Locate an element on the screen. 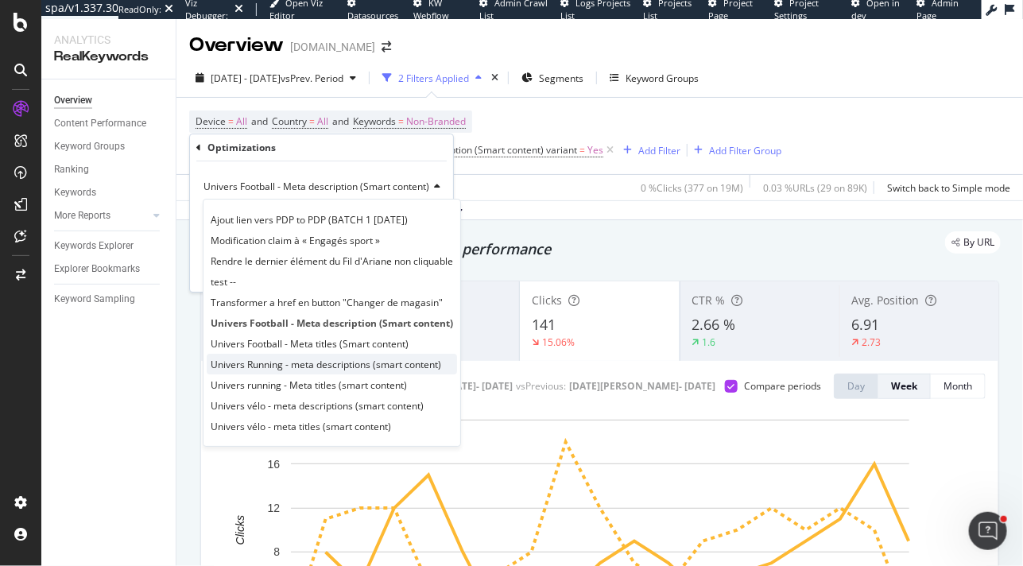  div: Keywords Explorer is located at coordinates (94, 246).